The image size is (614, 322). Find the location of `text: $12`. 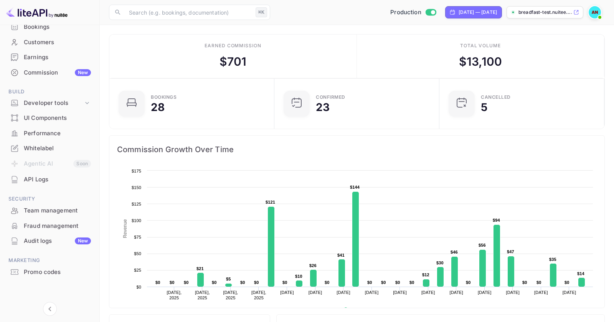

text: $12 is located at coordinates (426, 275).